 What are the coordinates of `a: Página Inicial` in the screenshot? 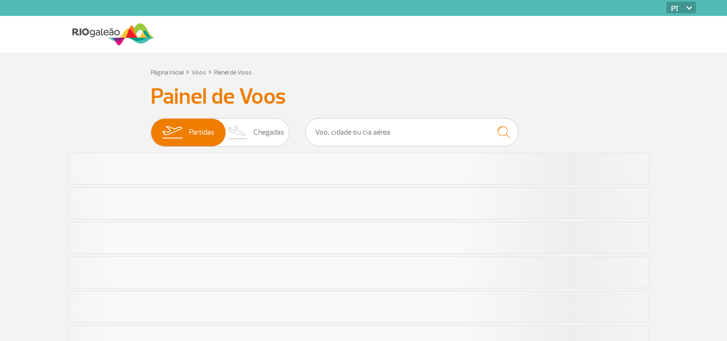 It's located at (167, 72).